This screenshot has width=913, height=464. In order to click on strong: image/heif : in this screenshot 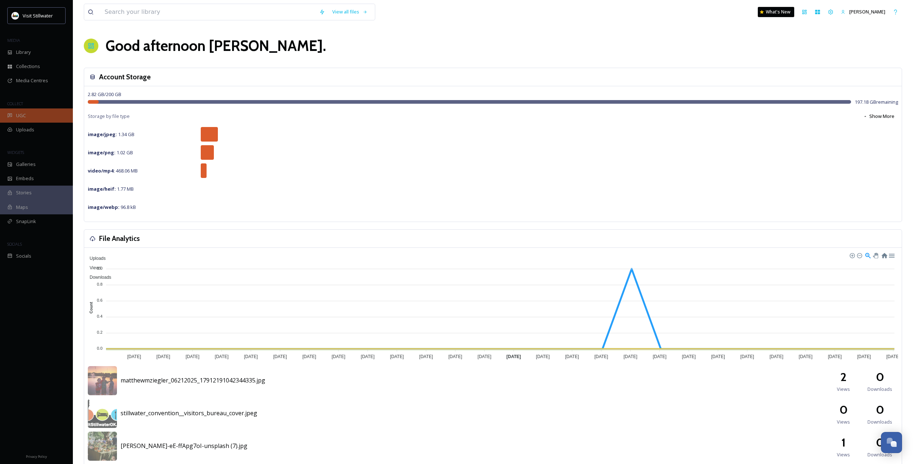, I will do `click(102, 189)`.